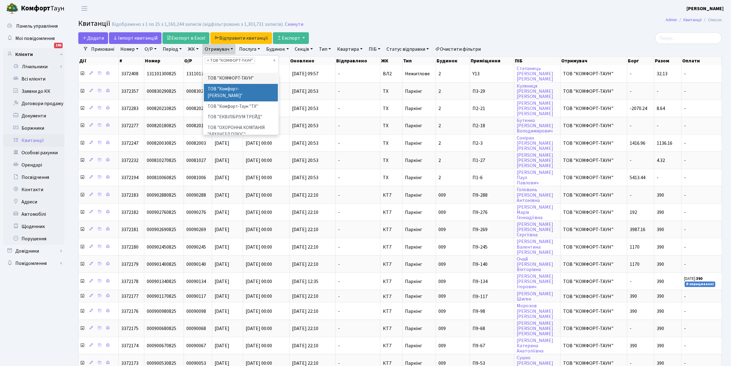 The image size is (731, 366). Describe the element at coordinates (492, 212) in the screenshot. I see `span: П9-276` at that location.